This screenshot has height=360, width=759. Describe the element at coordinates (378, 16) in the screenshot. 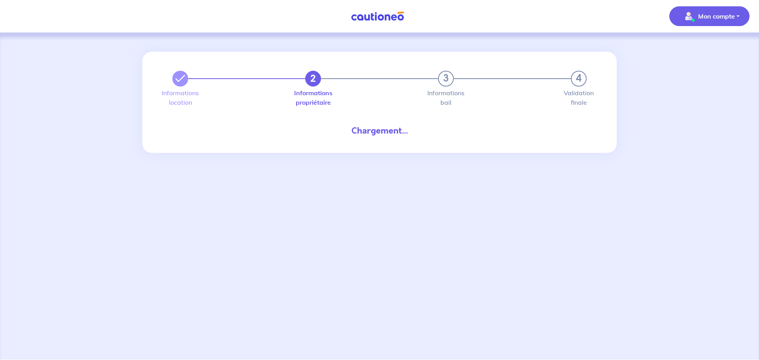

I see `img: Cautioneo` at that location.